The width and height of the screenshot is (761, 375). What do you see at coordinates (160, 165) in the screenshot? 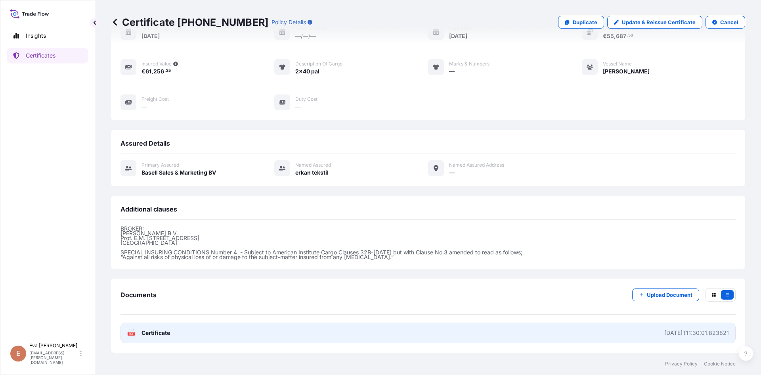
I see `span: Primary assured` at bounding box center [160, 165].